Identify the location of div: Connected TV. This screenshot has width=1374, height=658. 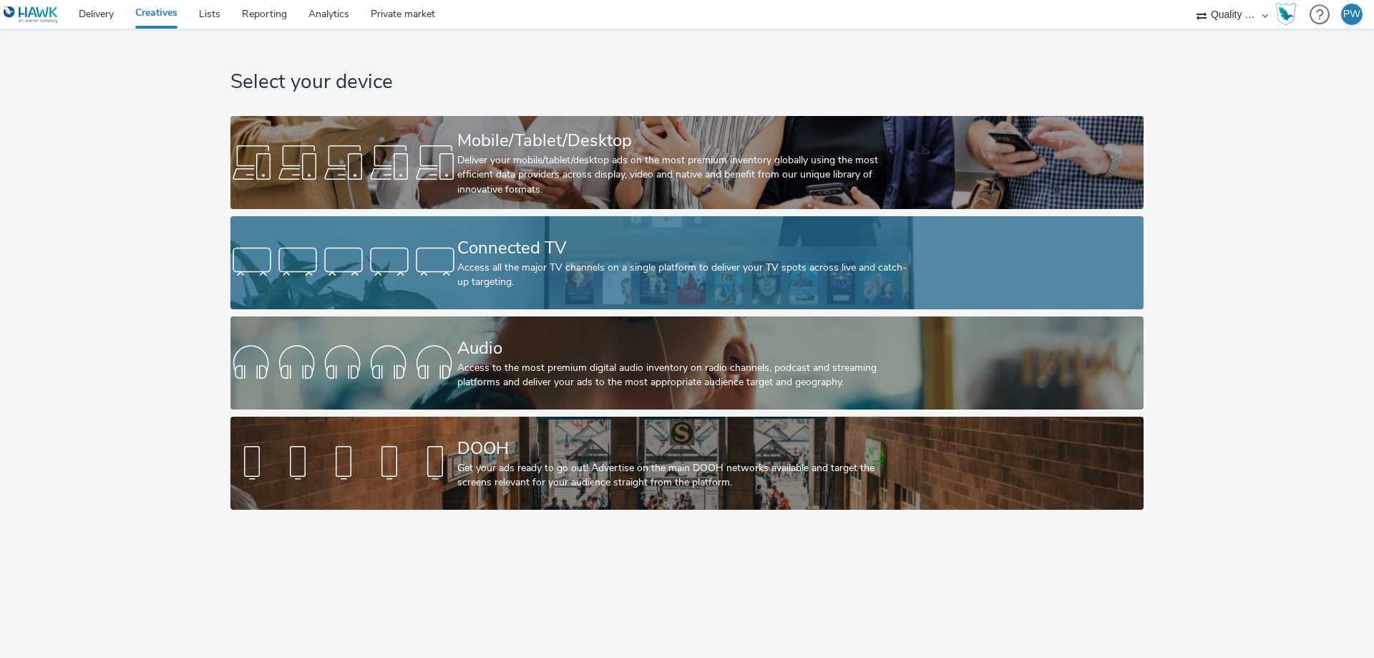
(684, 248).